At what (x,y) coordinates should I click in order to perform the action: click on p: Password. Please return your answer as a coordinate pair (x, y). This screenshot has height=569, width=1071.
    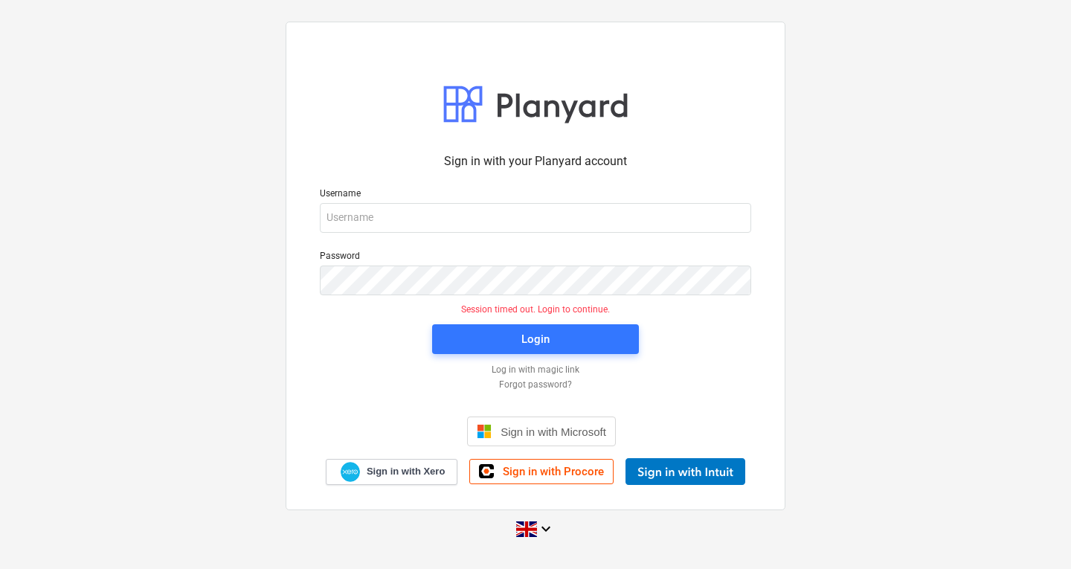
    Looking at the image, I should click on (535, 258).